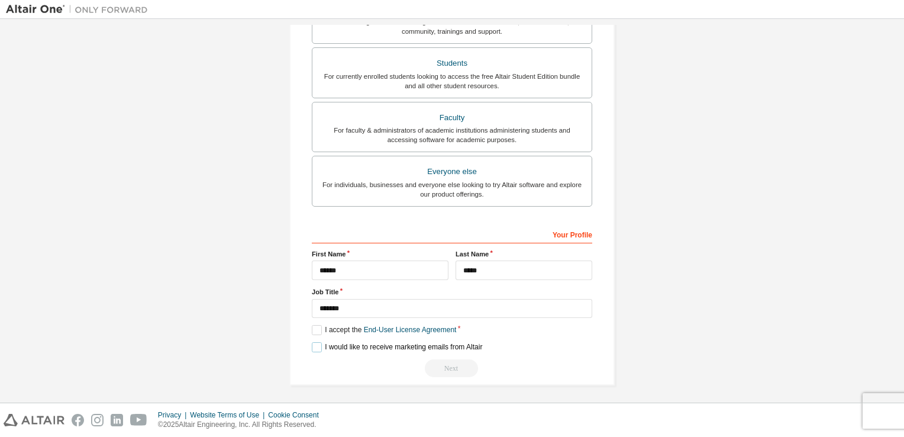  Describe the element at coordinates (452, 27) in the screenshot. I see `div: For existing customers looking to access software downloads, HPC resources, community, trainings ...` at that location.